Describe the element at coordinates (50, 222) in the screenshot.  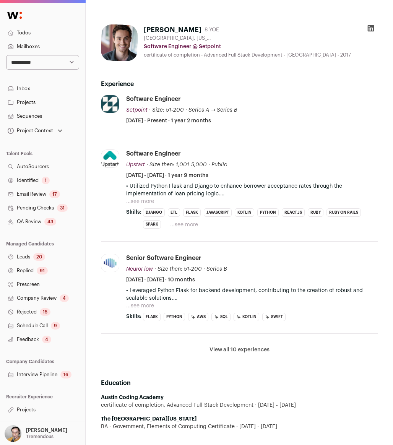
I see `div: 43` at that location.